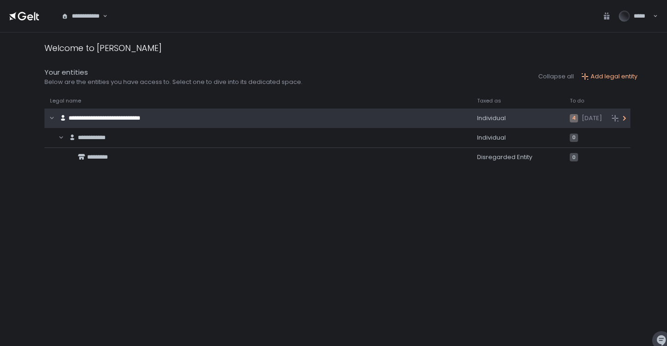 This screenshot has width=667, height=346. I want to click on span: 4, so click(574, 118).